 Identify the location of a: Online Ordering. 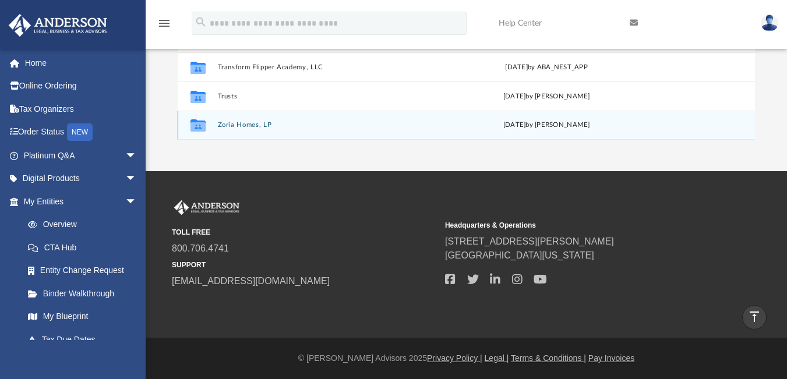
(81, 86).